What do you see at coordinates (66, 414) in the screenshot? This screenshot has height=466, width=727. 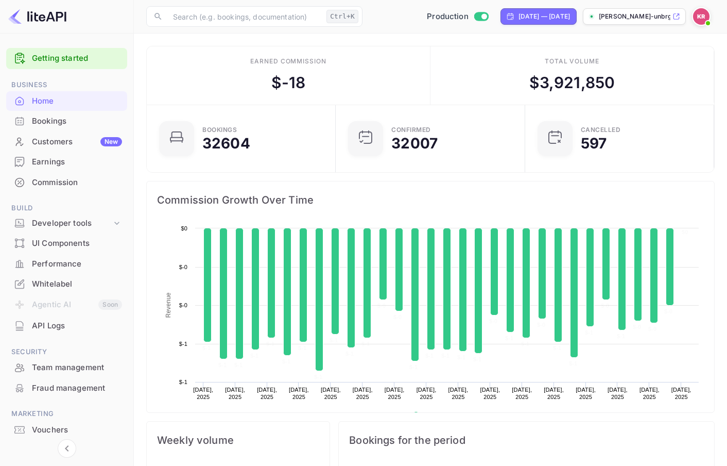 I see `span: Marketing` at bounding box center [66, 414].